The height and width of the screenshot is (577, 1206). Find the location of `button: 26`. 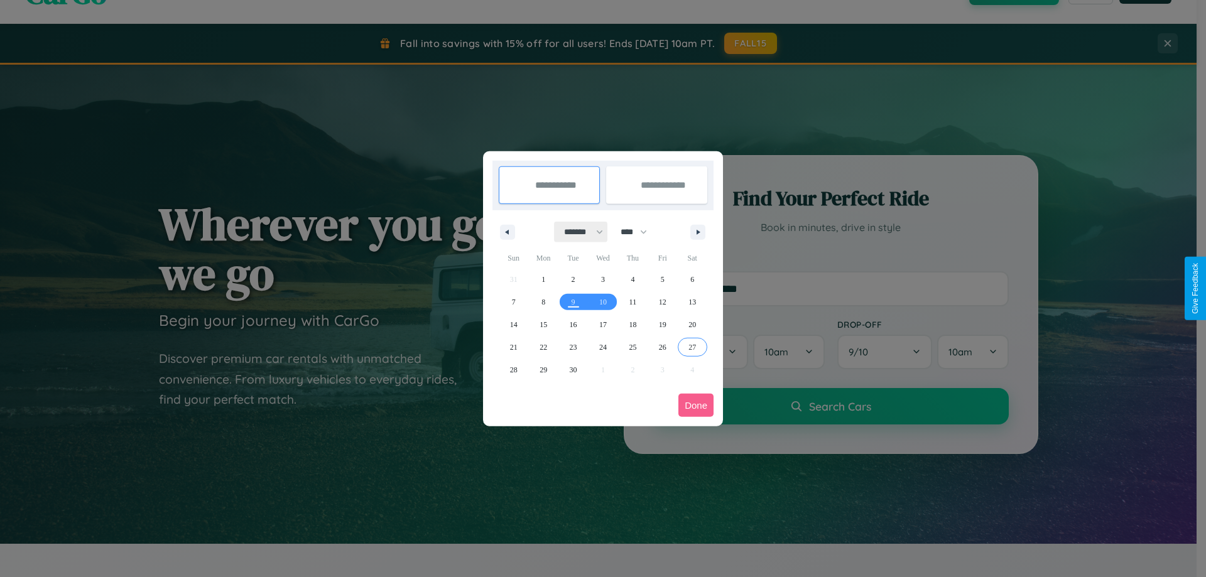

button: 26 is located at coordinates (662, 347).